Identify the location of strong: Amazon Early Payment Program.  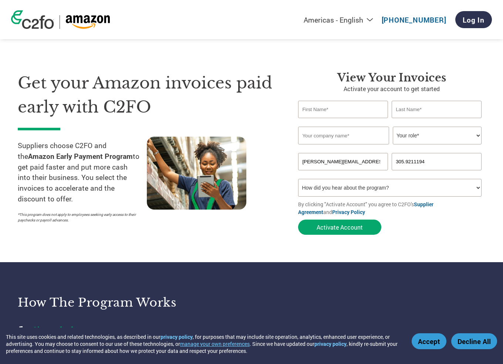
(80, 156).